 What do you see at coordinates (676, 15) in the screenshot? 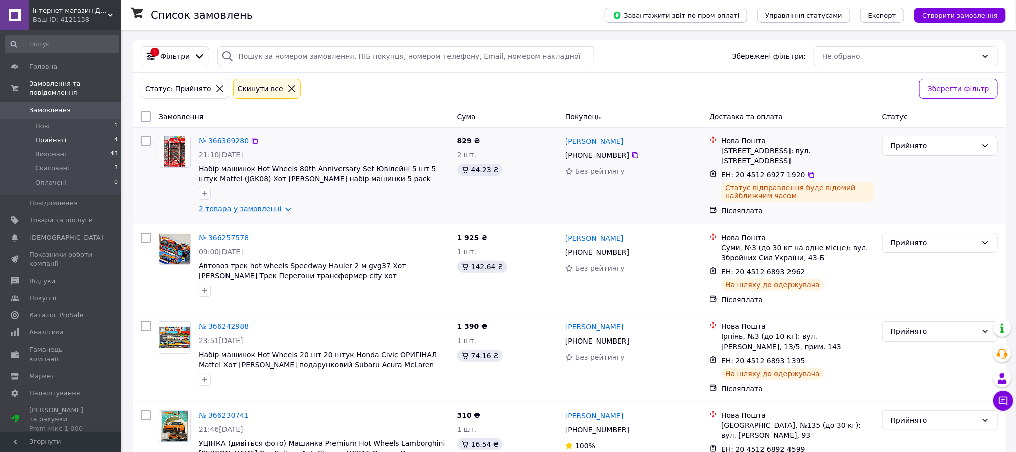
I see `span: Завантажити звіт по пром-оплаті` at bounding box center [676, 15].